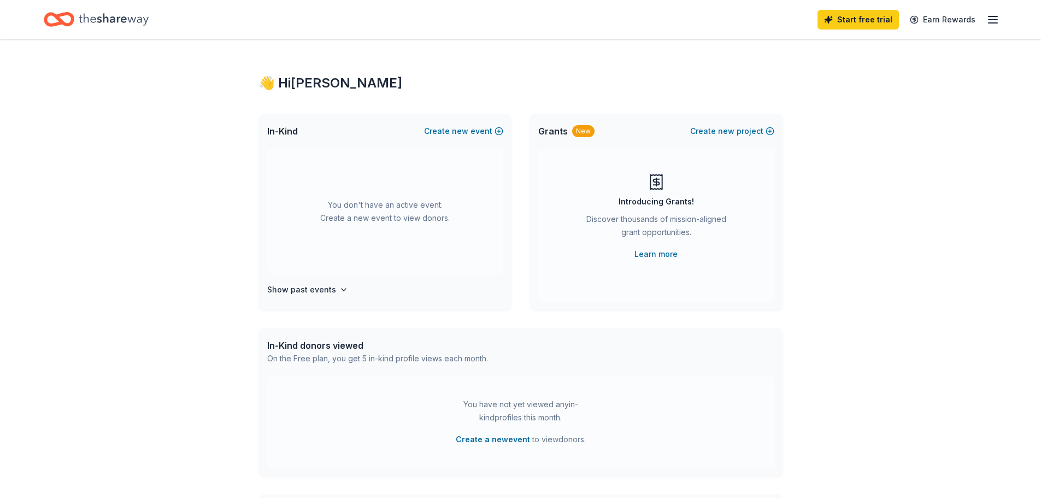 This screenshot has width=1041, height=498. What do you see at coordinates (858, 20) in the screenshot?
I see `a: Start free trial` at bounding box center [858, 20].